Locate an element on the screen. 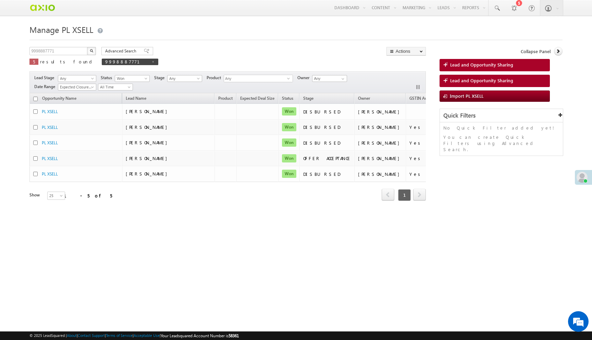  span: Expected Closure Date is located at coordinates (76, 87).